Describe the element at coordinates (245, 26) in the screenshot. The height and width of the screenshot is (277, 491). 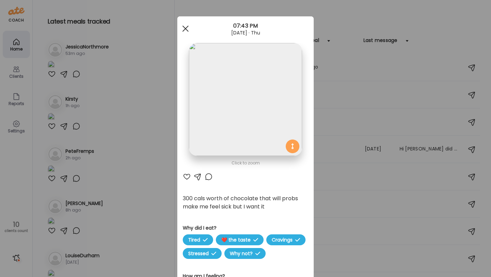
I see `div: 07:43 PM` at that location.